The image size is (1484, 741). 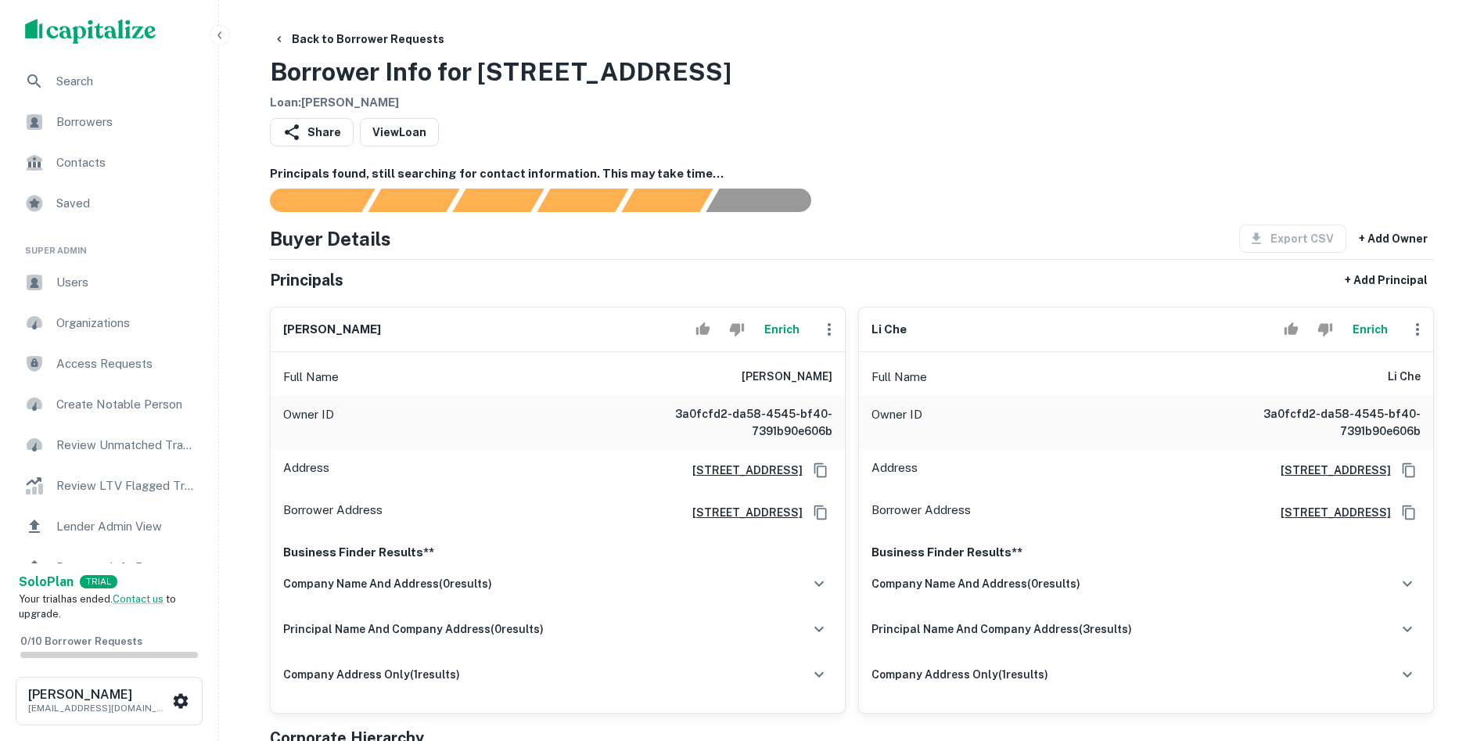 What do you see at coordinates (109, 445) in the screenshot?
I see `div: Review Unmatched Transactions` at bounding box center [109, 445].